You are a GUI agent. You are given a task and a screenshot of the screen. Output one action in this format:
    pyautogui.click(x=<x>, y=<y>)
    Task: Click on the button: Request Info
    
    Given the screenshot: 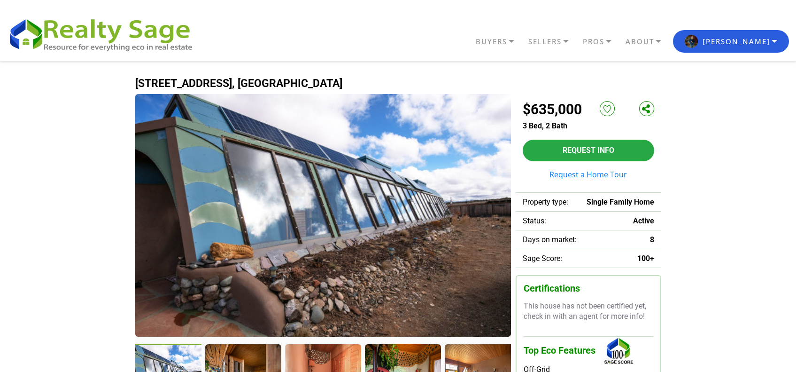 What is the action you would take?
    pyautogui.click(x=589, y=150)
    